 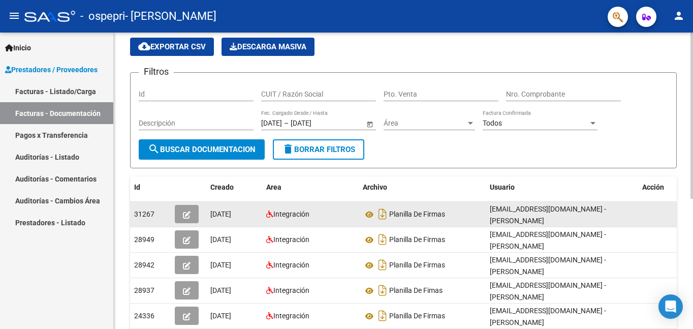 I want to click on button: Buscar Documentacion, so click(x=202, y=149).